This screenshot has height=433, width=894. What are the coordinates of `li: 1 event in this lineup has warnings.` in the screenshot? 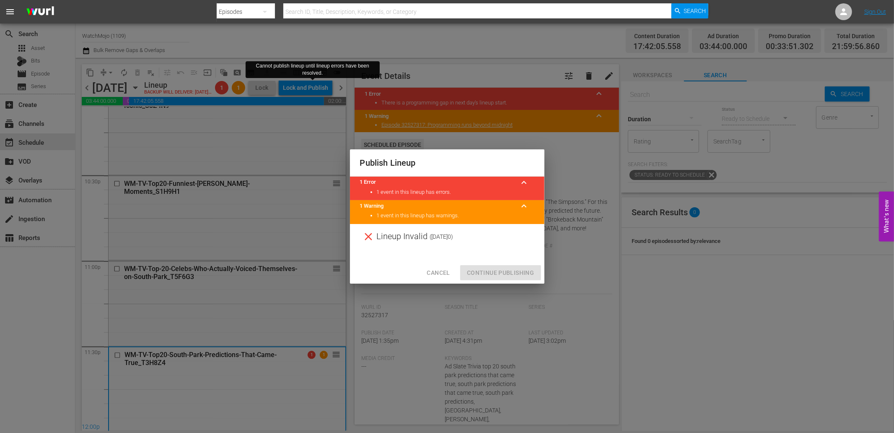 It's located at (456, 215).